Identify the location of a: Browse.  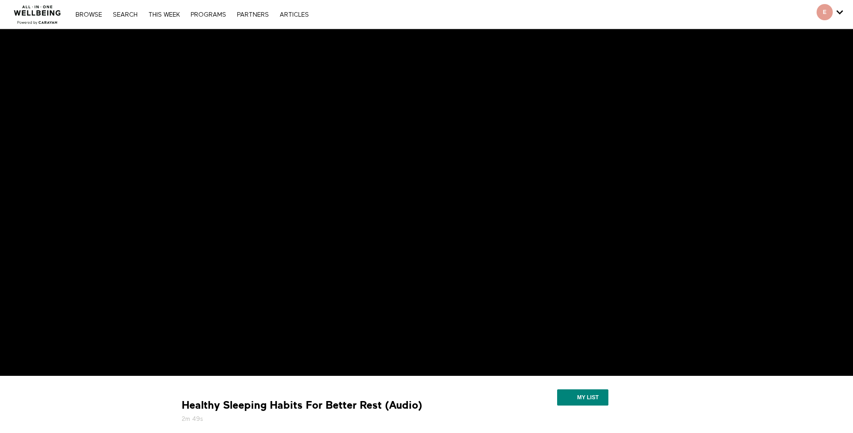
(89, 15).